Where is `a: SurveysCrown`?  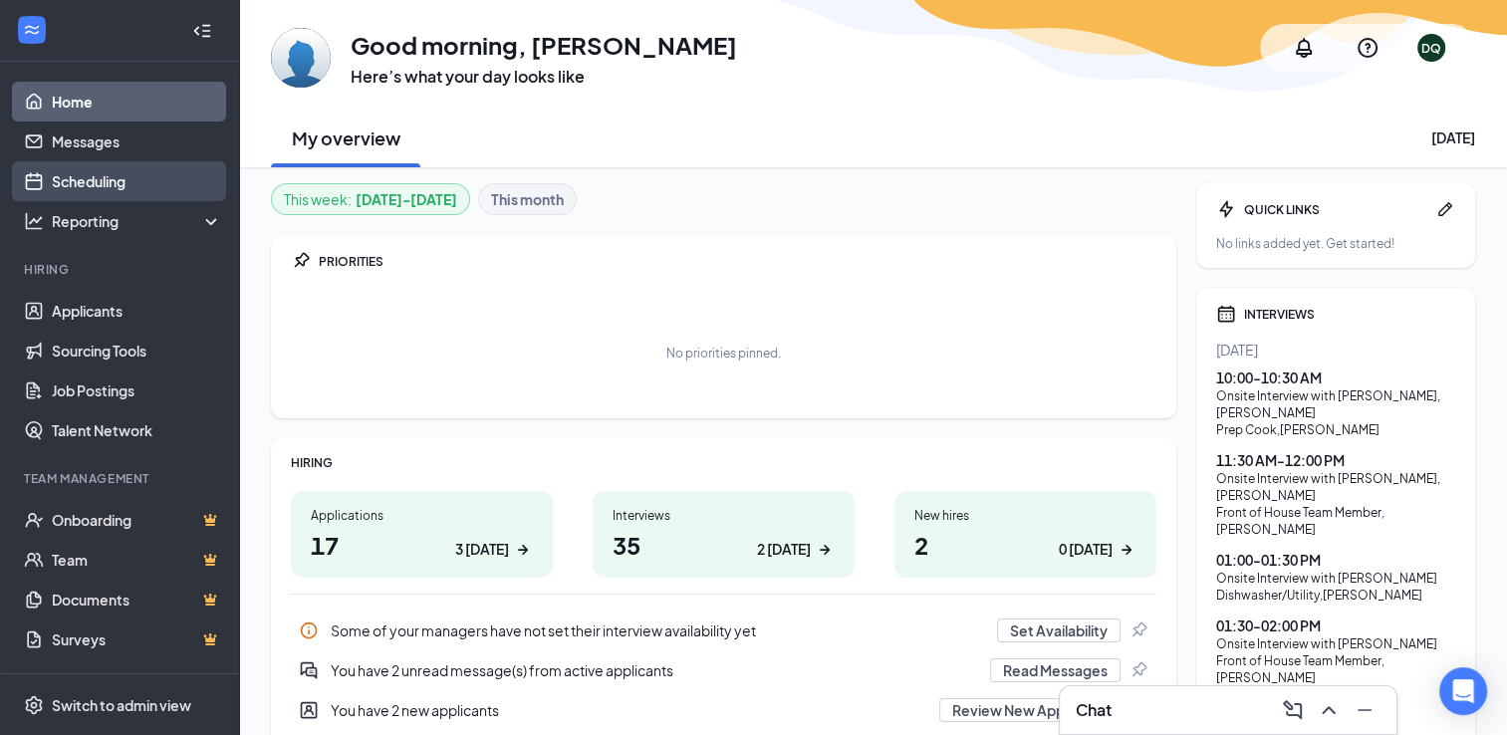 a: SurveysCrown is located at coordinates (136, 639).